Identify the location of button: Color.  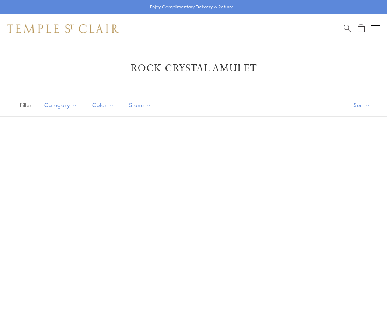
(103, 105).